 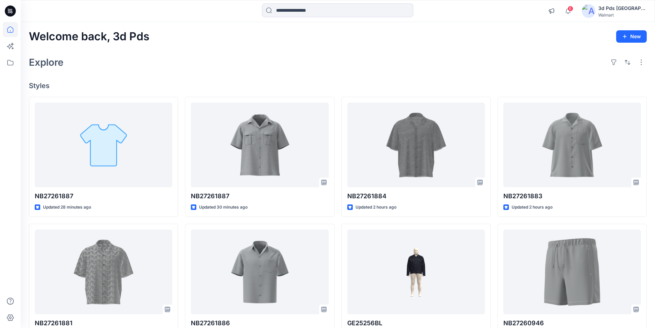 What do you see at coordinates (631, 36) in the screenshot?
I see `button: New` at bounding box center [631, 36].